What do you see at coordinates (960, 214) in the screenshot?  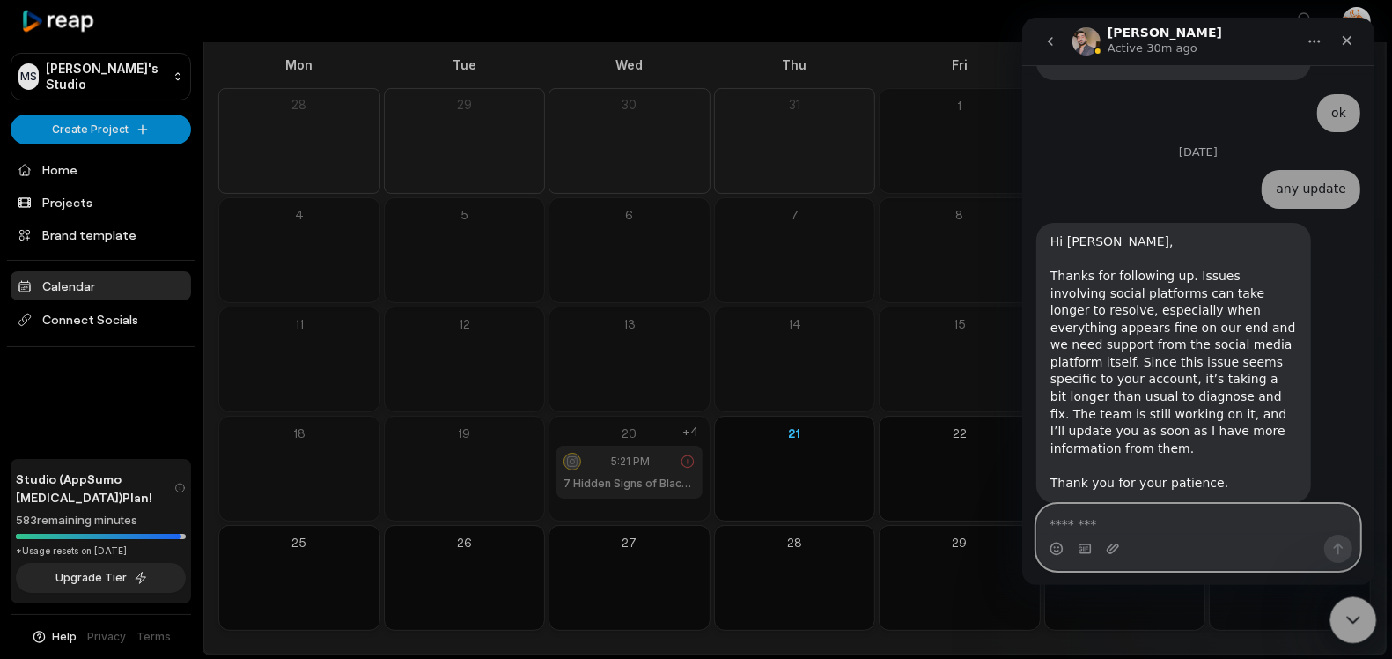 I see `div: 8` at bounding box center [960, 214].